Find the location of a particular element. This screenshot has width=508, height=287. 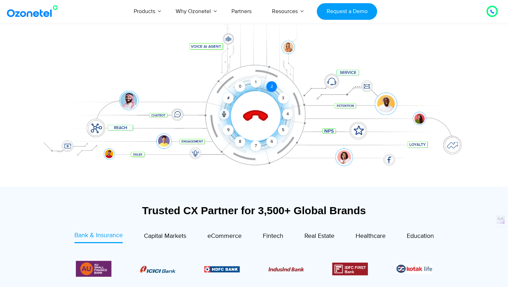

a: Healthcare is located at coordinates (371, 236).